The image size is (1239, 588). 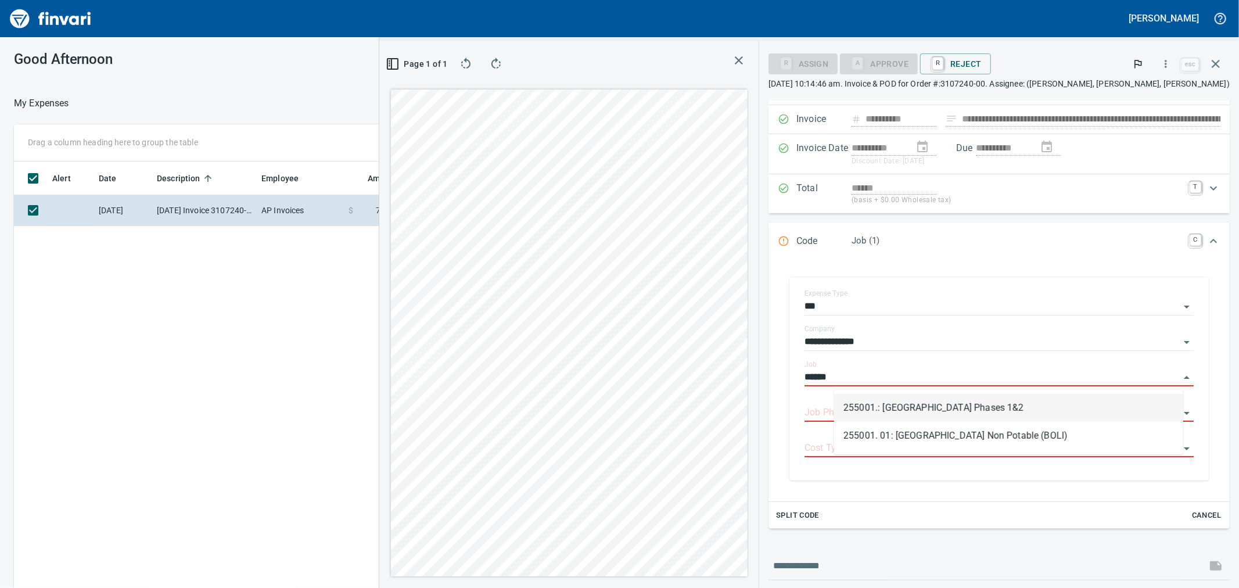 What do you see at coordinates (937, 63) in the screenshot?
I see `a: R` at bounding box center [937, 63].